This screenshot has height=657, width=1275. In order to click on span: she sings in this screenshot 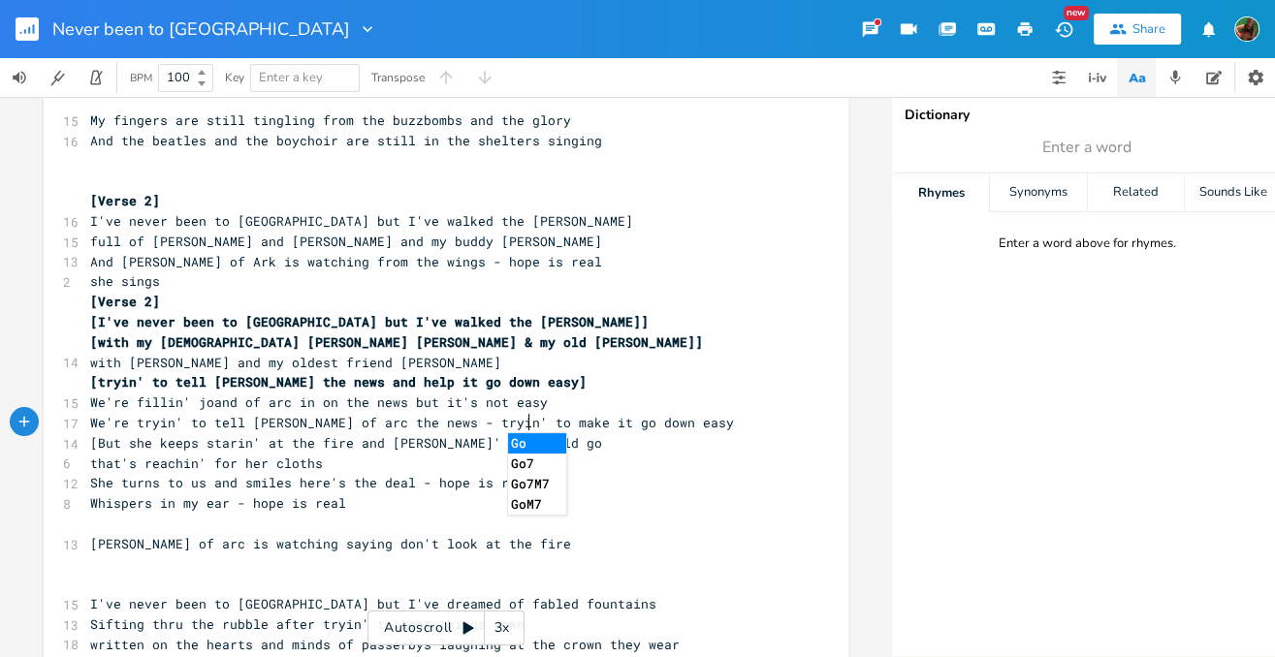, I will do `click(125, 281)`.